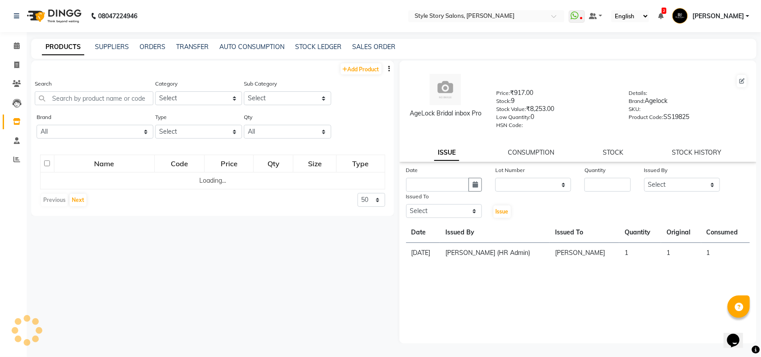 This screenshot has height=357, width=761. Describe the element at coordinates (503, 93) in the screenshot. I see `label: Price:` at that location.